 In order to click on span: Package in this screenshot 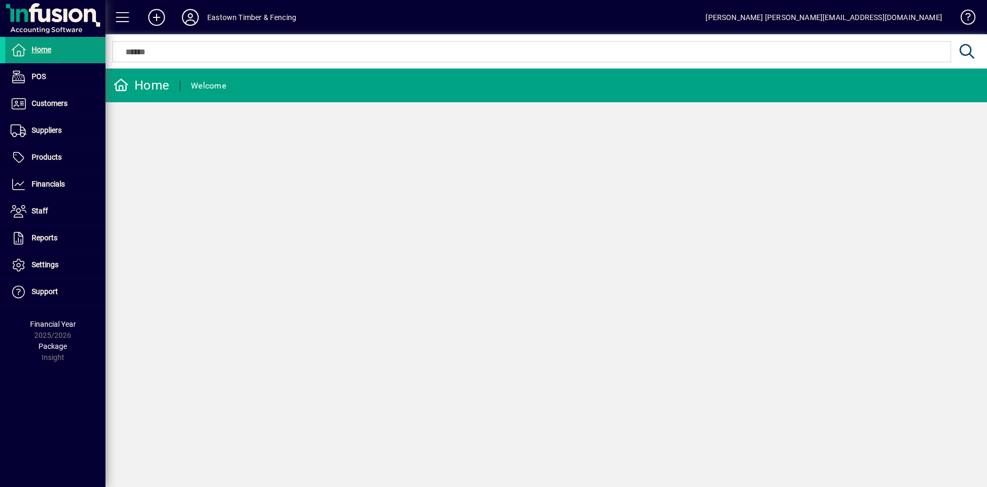, I will do `click(53, 346)`.